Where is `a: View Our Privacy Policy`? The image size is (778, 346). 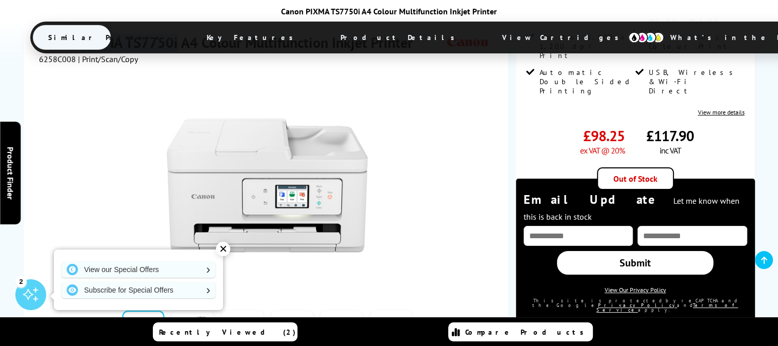
a: View Our Privacy Policy is located at coordinates (636, 289).